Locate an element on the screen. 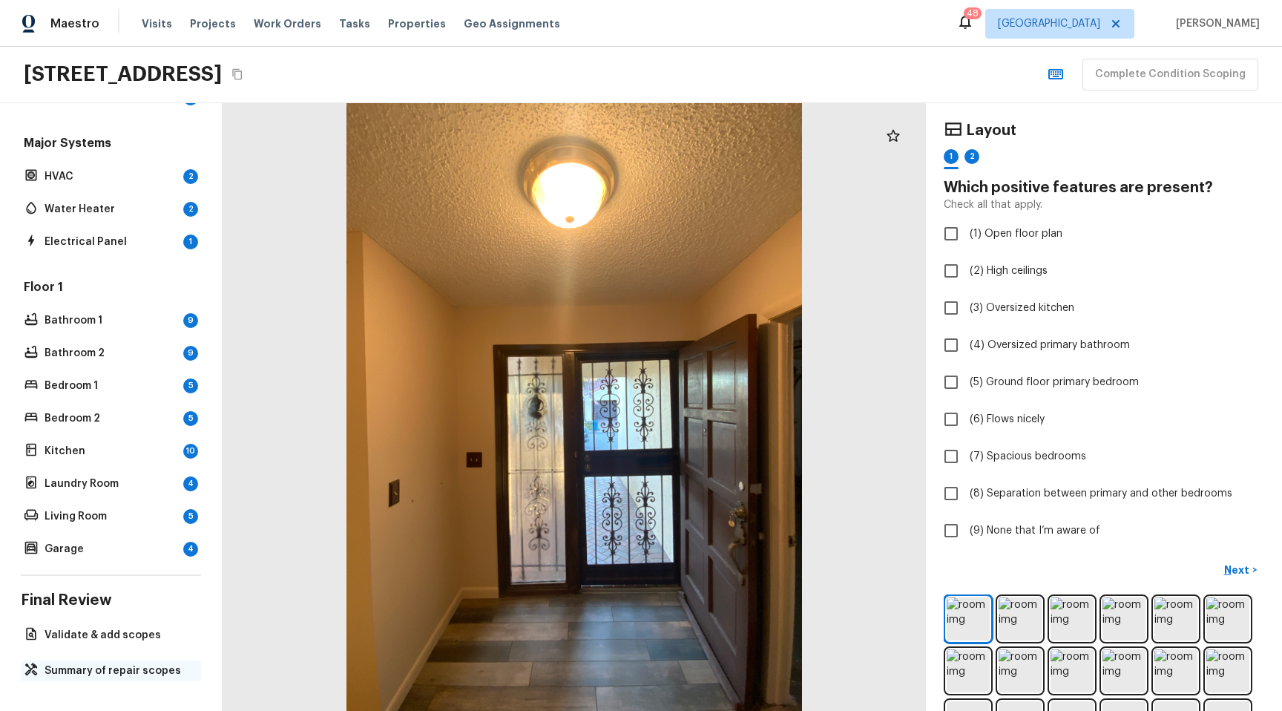 The width and height of the screenshot is (1282, 711). span: (1) Open floor plan is located at coordinates (1016, 234).